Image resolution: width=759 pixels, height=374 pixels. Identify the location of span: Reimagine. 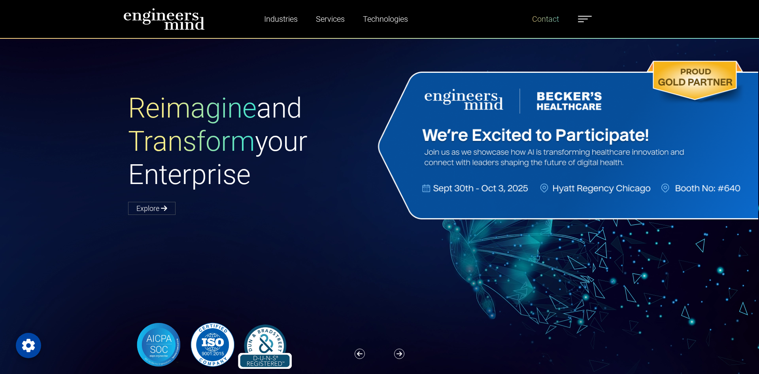
(192, 108).